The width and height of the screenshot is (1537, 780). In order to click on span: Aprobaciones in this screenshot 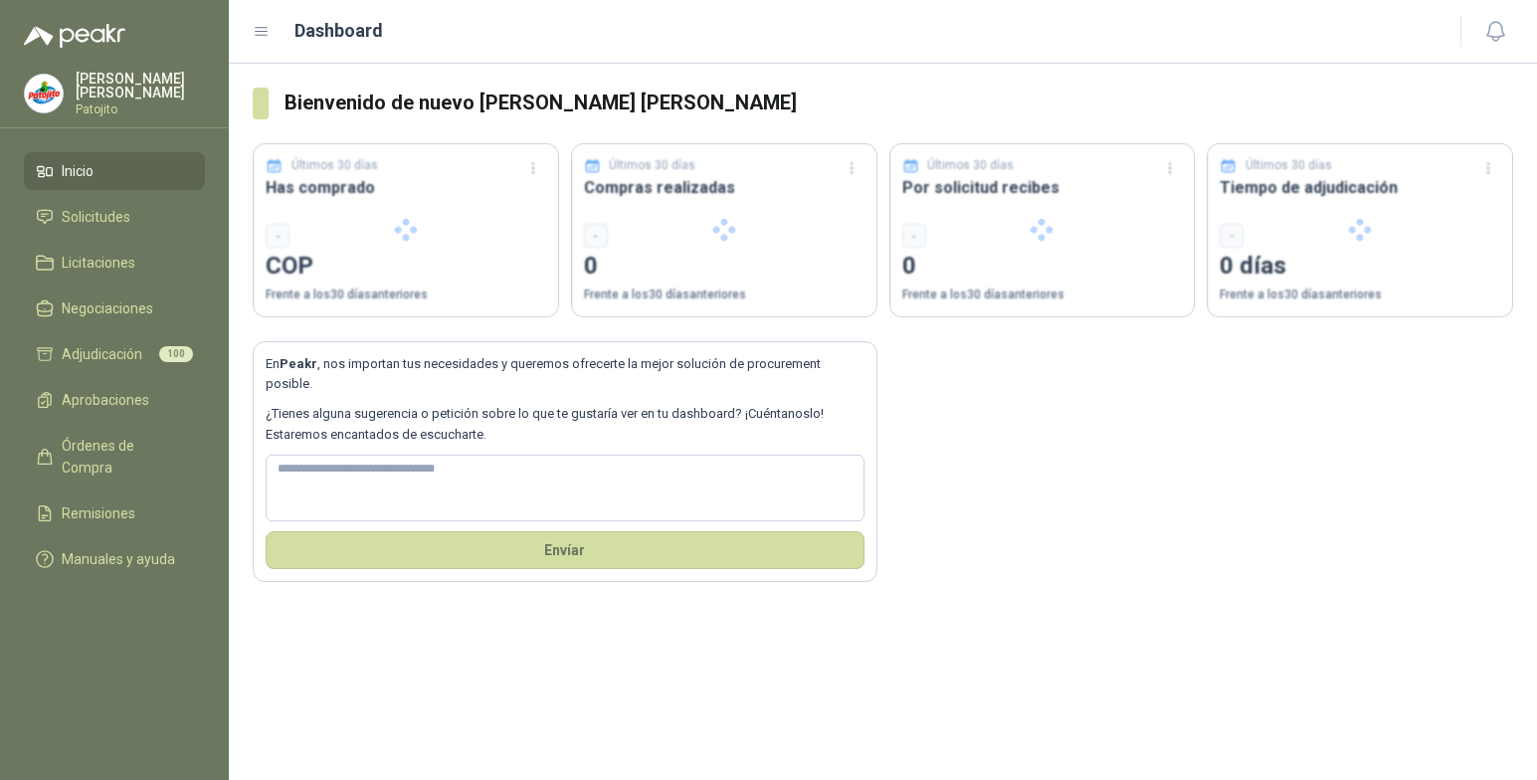, I will do `click(105, 400)`.